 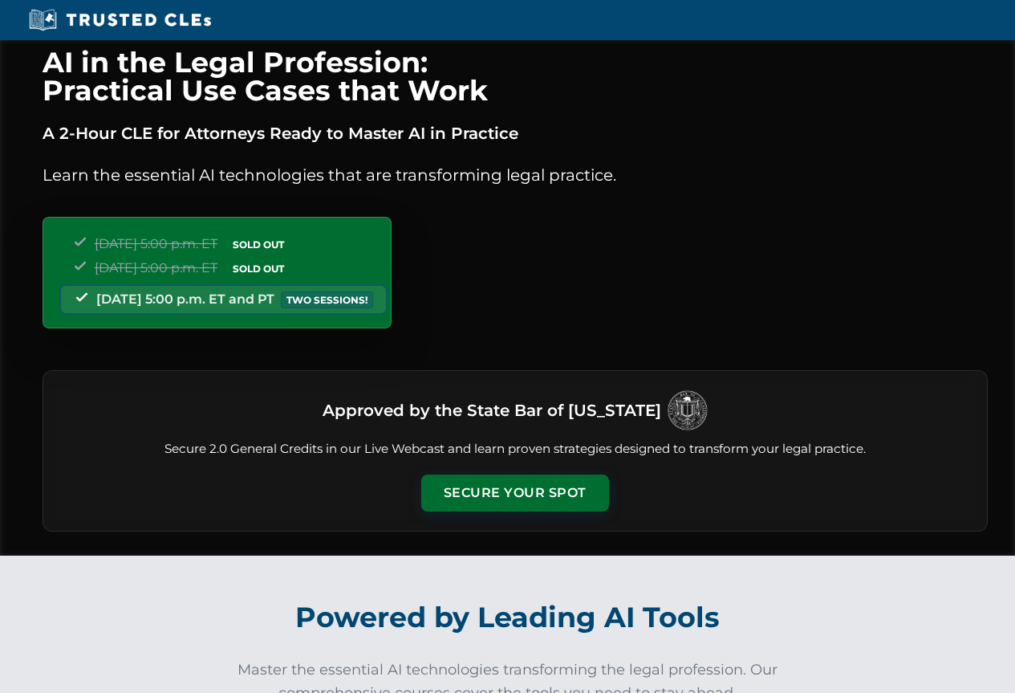 I want to click on h1: AI in the Legal Profession: Practical Use Cases that Work, so click(x=515, y=76).